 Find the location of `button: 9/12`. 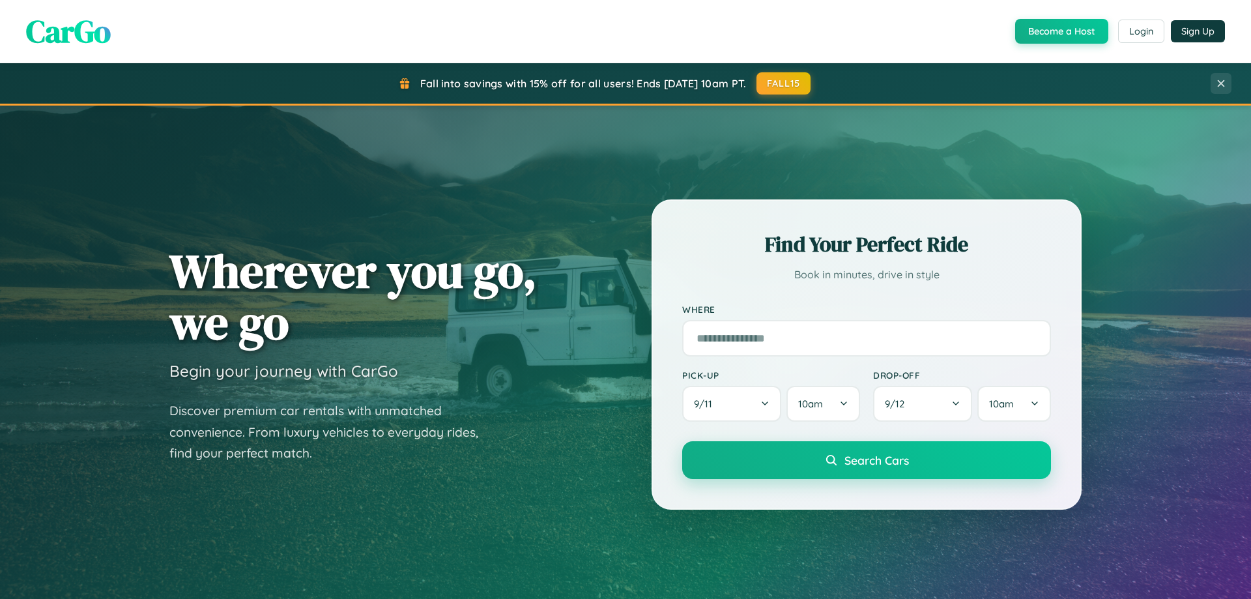

button: 9/12 is located at coordinates (922, 403).